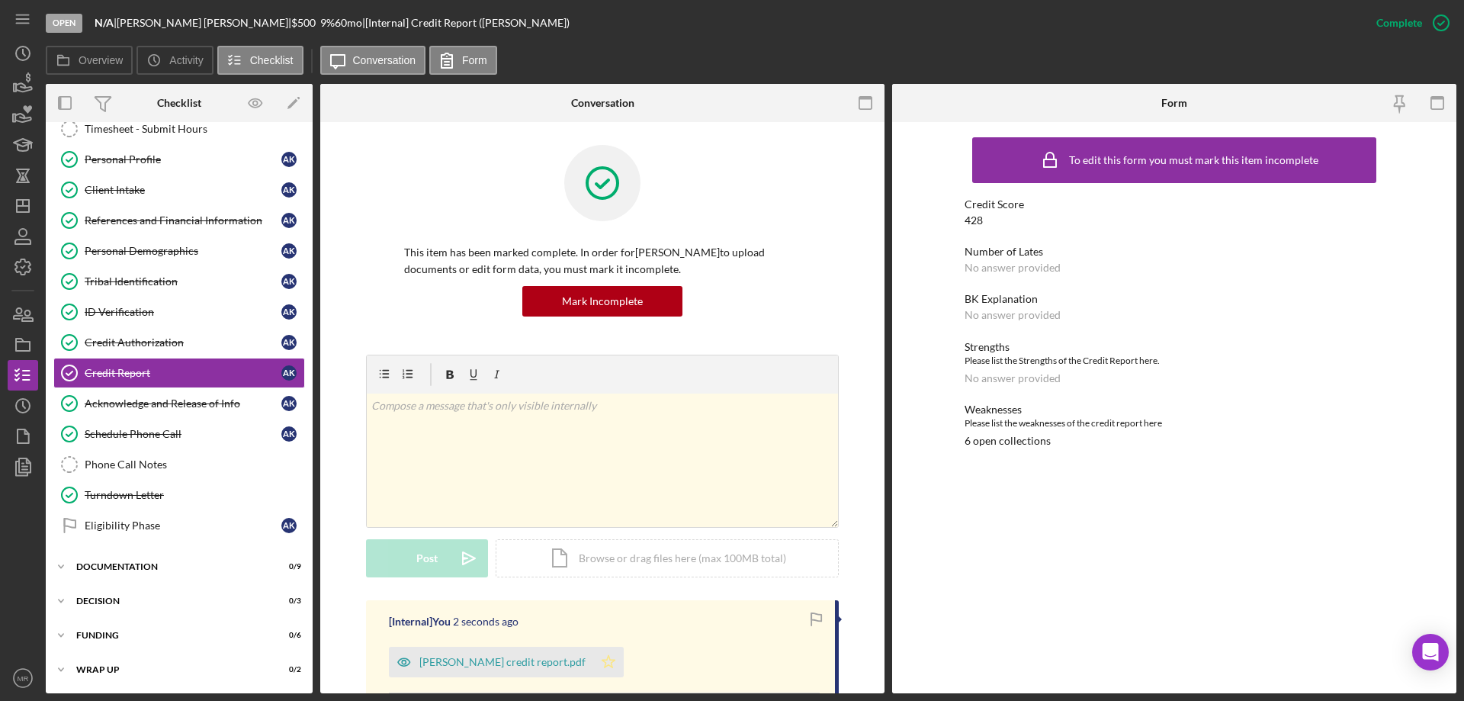 Image resolution: width=1464 pixels, height=701 pixels. What do you see at coordinates (463, 60) in the screenshot?
I see `button: Form` at bounding box center [463, 60].